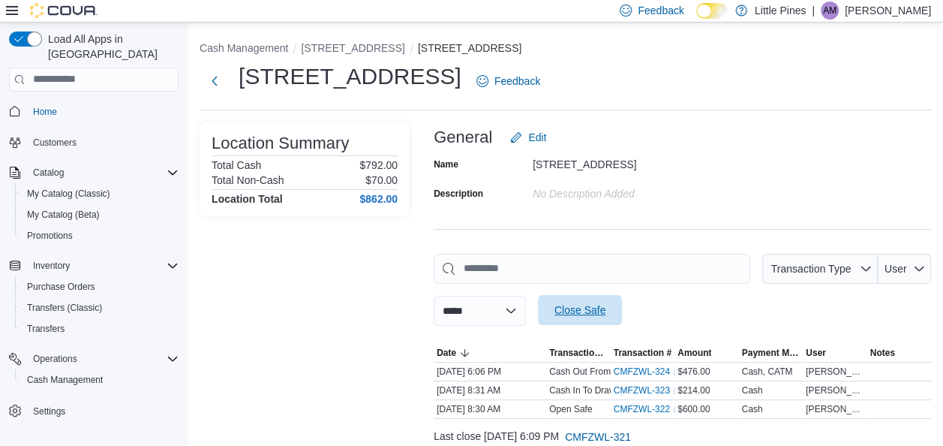 The height and width of the screenshot is (446, 943). What do you see at coordinates (712, 11) in the screenshot?
I see `input: Dark Mode` at bounding box center [712, 11].